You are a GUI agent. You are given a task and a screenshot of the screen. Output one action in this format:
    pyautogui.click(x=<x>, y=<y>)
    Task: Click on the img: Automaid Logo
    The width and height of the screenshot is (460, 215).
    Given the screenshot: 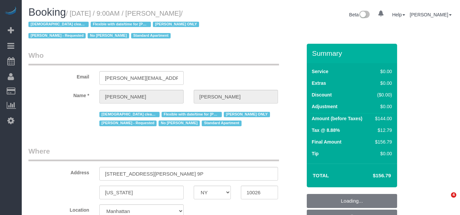 What is the action you would take?
    pyautogui.click(x=11, y=11)
    